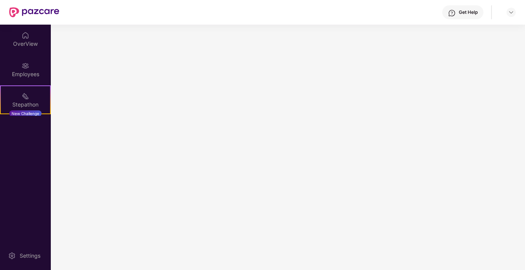  What do you see at coordinates (25, 35) in the screenshot?
I see `img: svg+xml;base64,PHN2ZyBpZD0iSG9tZSIgeG1sbnM9Imh0dHA6Ly93d3cudzMub3JnLzIwMDAvc3ZnIiB3aWR0aD0iMjAiIG...` at bounding box center [25, 35].